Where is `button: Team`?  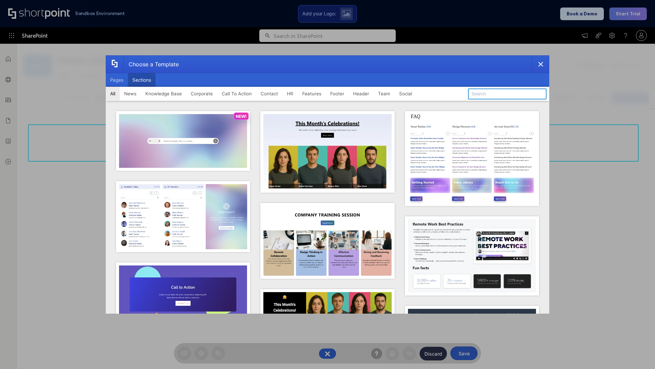 button: Team is located at coordinates (384, 94).